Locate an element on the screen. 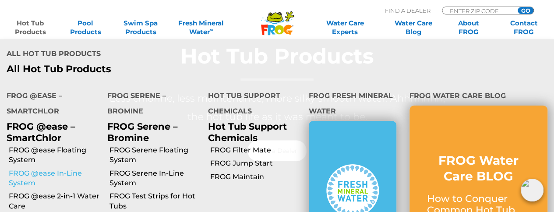  h4: FROG Water Care Blog is located at coordinates (478, 97).